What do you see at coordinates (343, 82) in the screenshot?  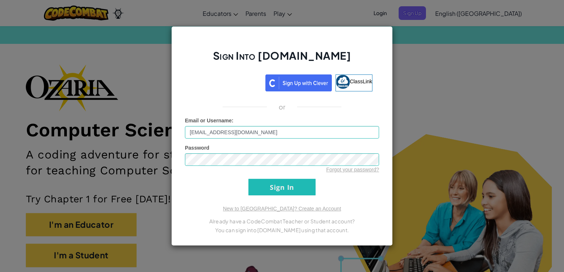 I see `img: classlink-logo-small.png` at bounding box center [343, 82].